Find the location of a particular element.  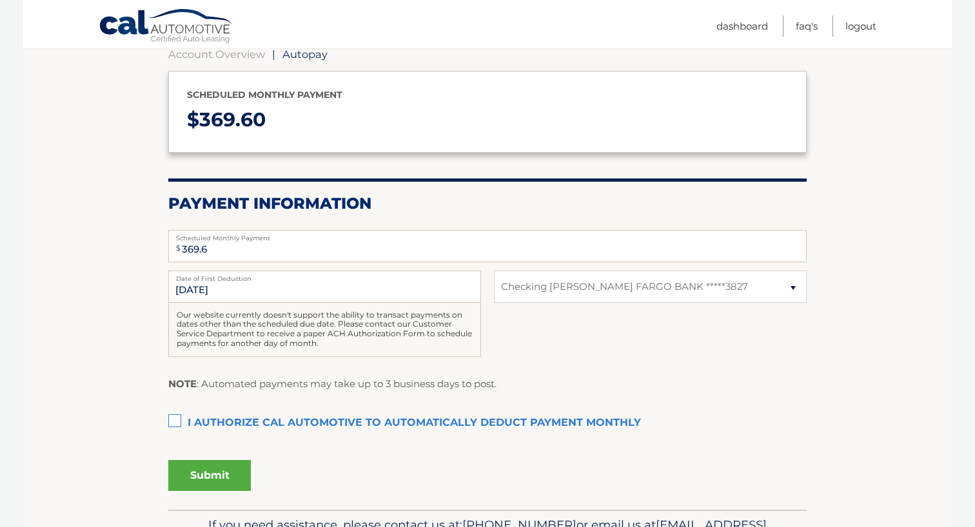

input: Payment Date is located at coordinates (324, 287).